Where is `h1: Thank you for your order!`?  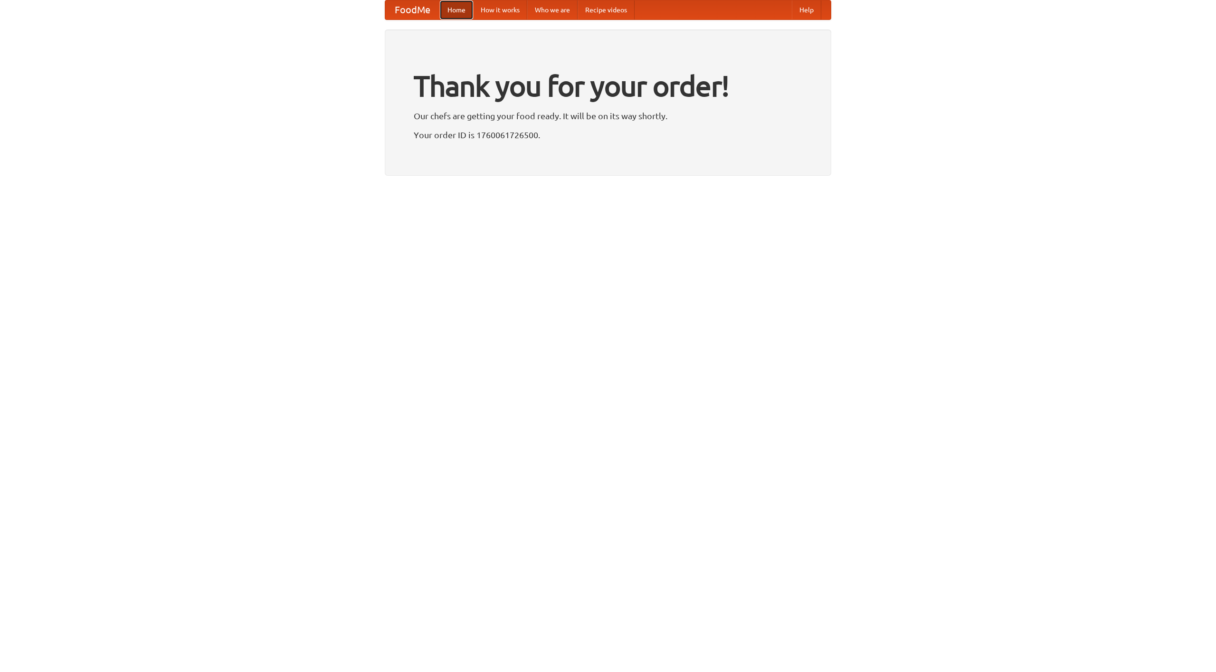
h1: Thank you for your order! is located at coordinates (608, 86).